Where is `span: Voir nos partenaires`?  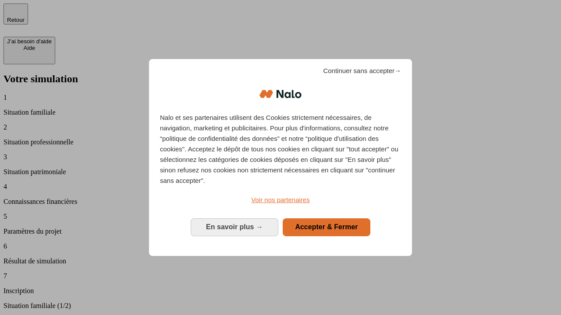
span: Voir nos partenaires is located at coordinates (280, 200).